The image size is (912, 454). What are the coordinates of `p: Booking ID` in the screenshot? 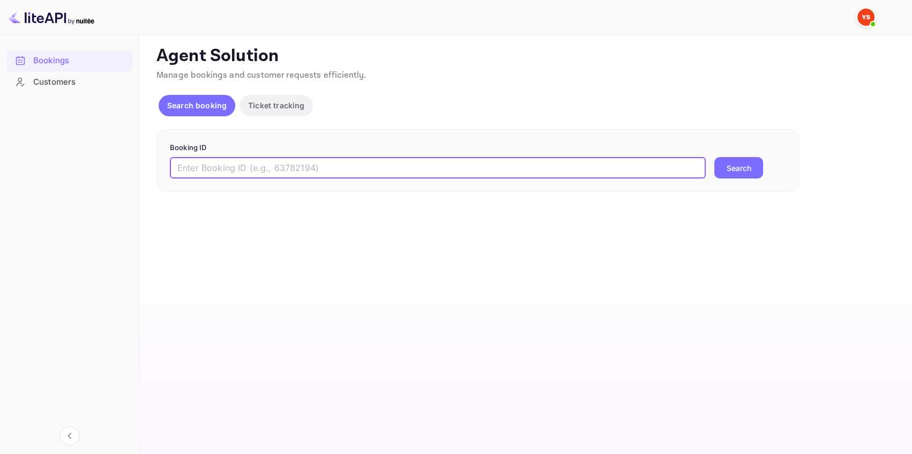 It's located at (478, 148).